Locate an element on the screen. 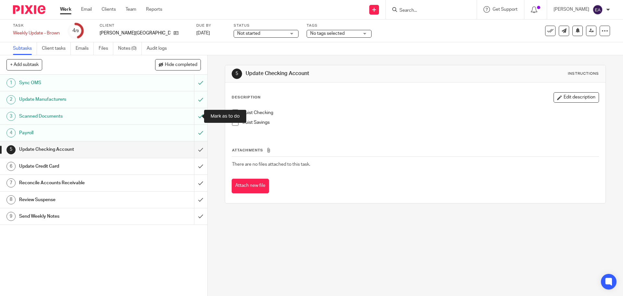  label: Task is located at coordinates (36, 26).